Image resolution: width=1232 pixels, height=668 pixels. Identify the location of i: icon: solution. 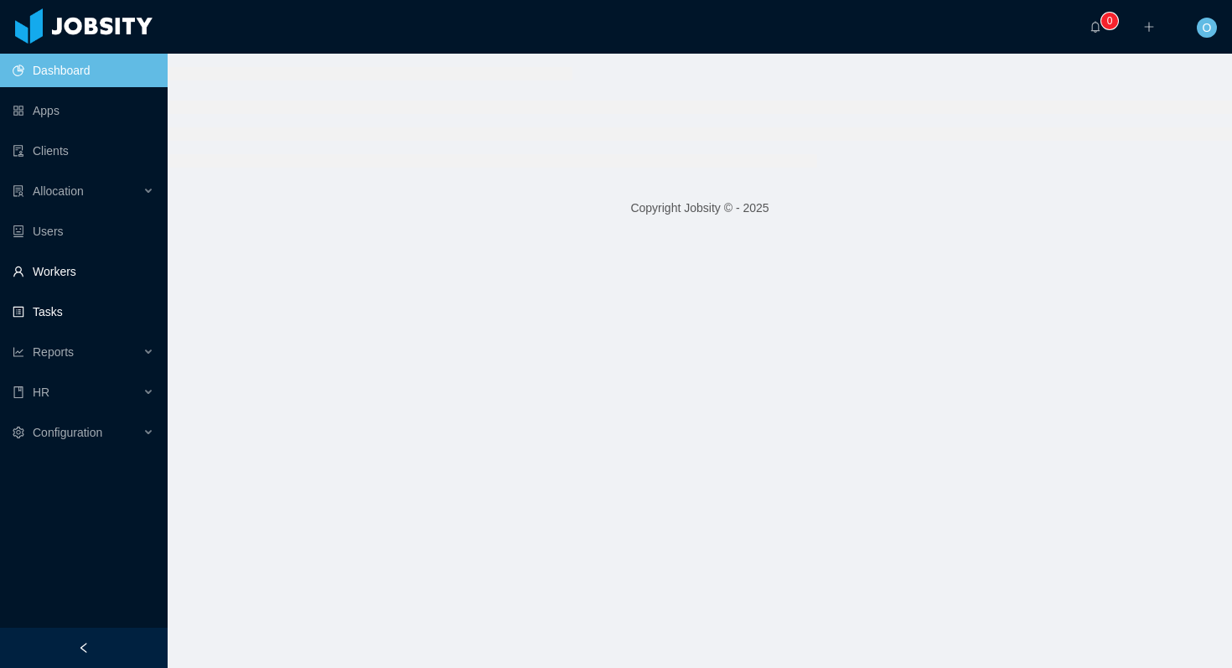
(18, 191).